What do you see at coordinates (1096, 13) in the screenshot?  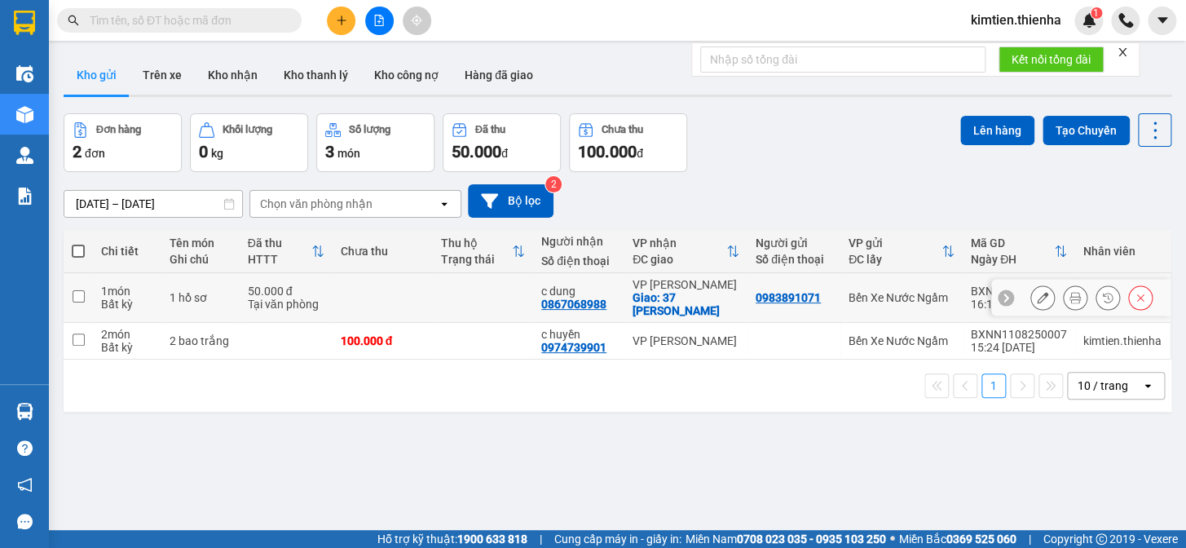 I see `sup: 1` at bounding box center [1096, 13].